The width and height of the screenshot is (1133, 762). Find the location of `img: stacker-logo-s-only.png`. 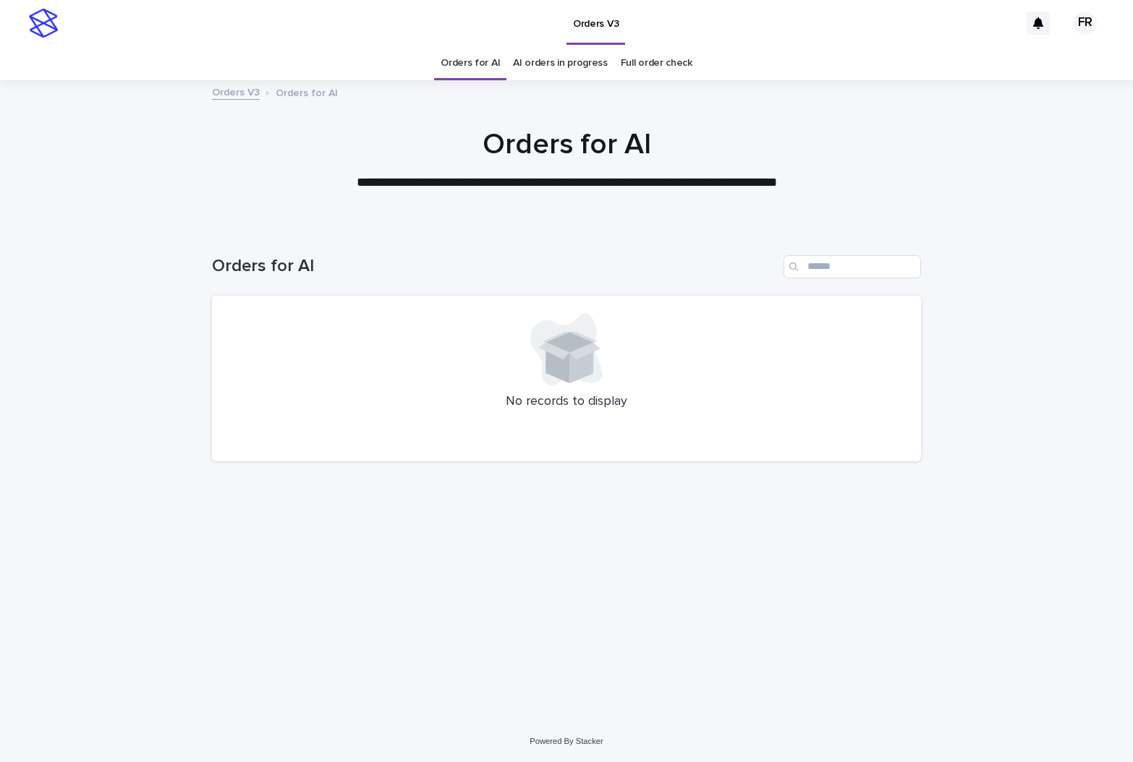

img: stacker-logo-s-only.png is located at coordinates (43, 23).